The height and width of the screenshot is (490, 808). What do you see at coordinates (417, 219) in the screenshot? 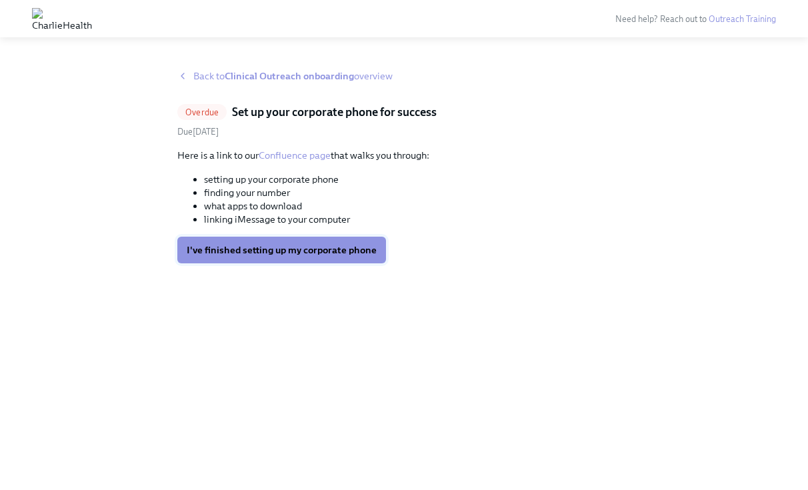
I see `li: linking iMessage to your computer` at bounding box center [417, 219].